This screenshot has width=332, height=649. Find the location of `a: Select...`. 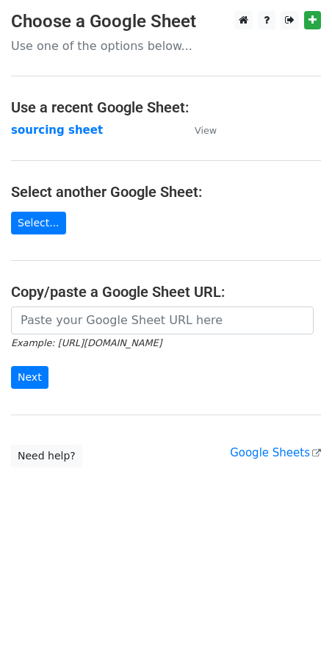

a: Select... is located at coordinates (38, 223).